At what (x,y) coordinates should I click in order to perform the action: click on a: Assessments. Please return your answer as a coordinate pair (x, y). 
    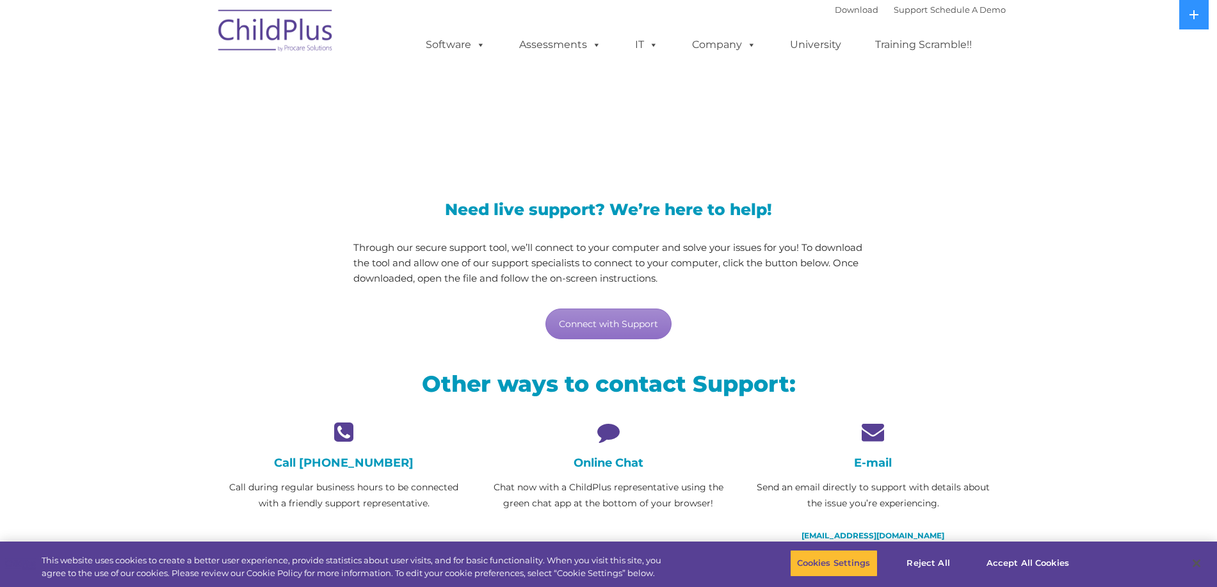
    Looking at the image, I should click on (560, 45).